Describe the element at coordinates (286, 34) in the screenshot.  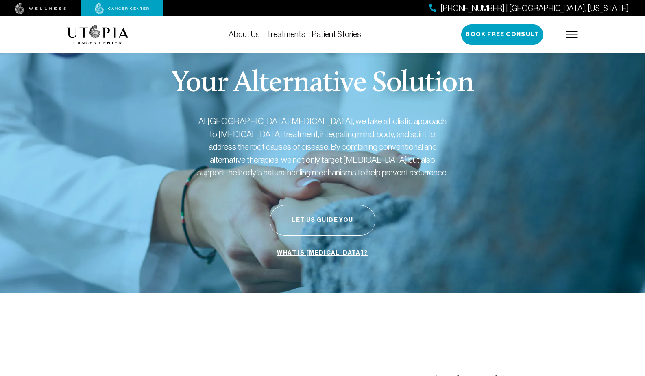
I see `a: Treatments` at that location.